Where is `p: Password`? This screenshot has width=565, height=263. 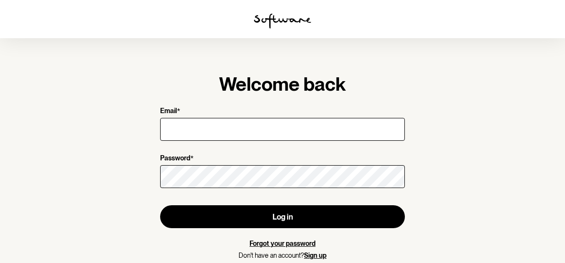 p: Password is located at coordinates (175, 159).